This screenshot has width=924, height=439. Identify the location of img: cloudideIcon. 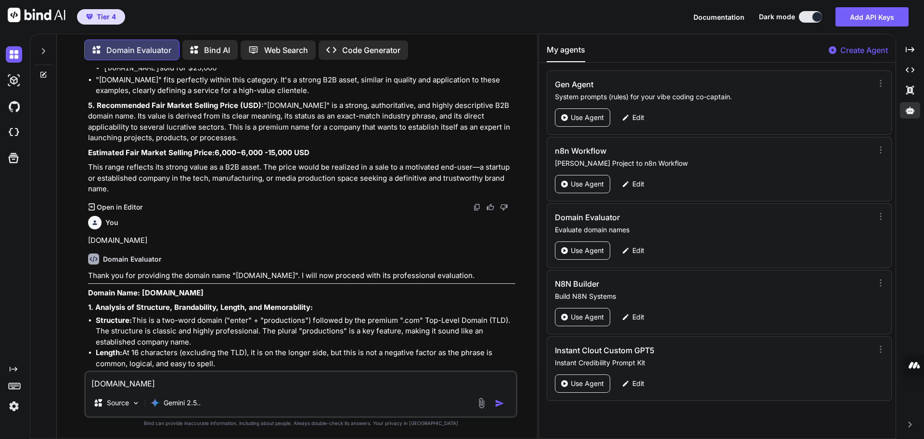
(14, 132).